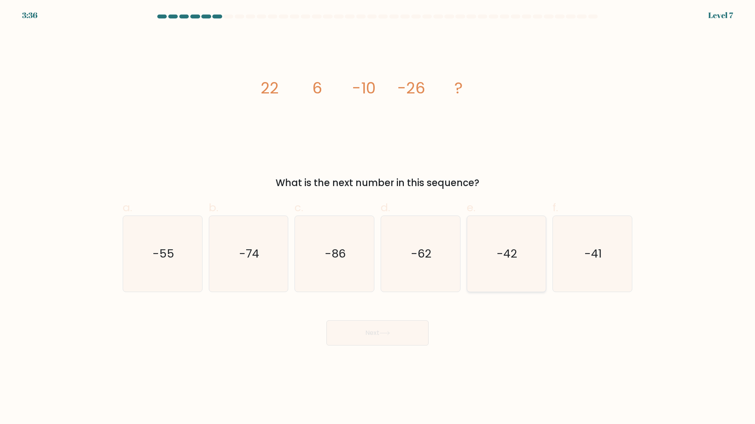 The width and height of the screenshot is (755, 424). Describe the element at coordinates (555, 208) in the screenshot. I see `span: f.` at that location.